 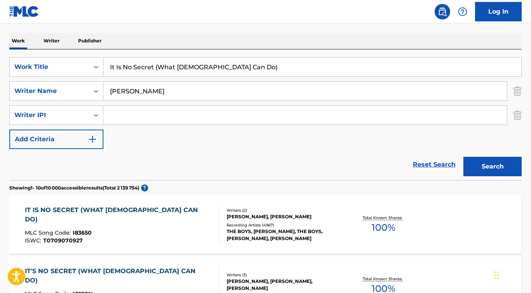 What do you see at coordinates (49, 115) in the screenshot?
I see `div: Writer IPI` at bounding box center [49, 115].